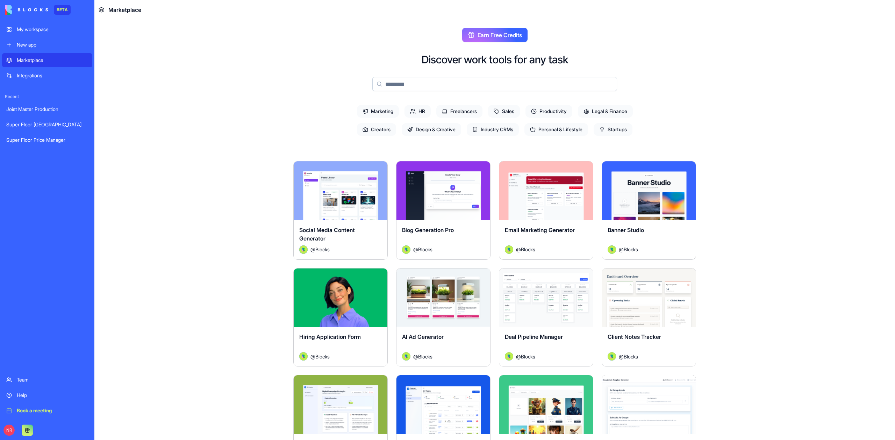 The height and width of the screenshot is (440, 895). Describe the element at coordinates (418, 111) in the screenshot. I see `span: HR` at that location.